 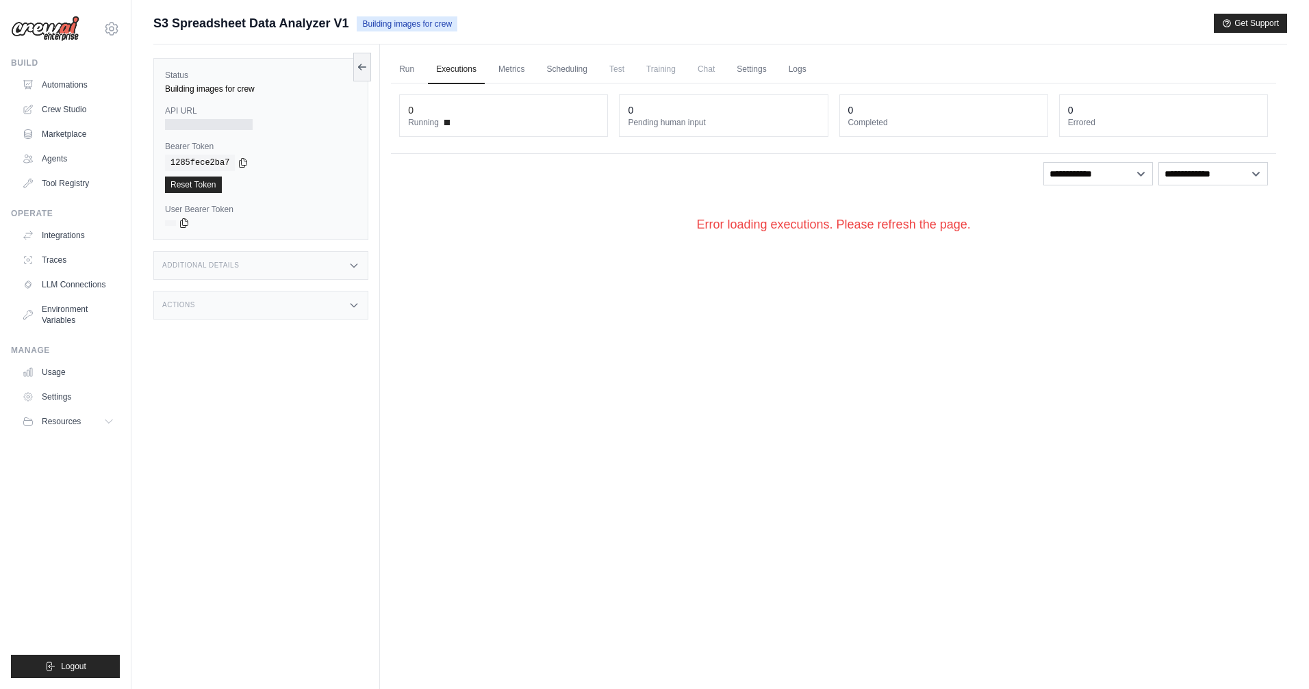 I want to click on span: Test, so click(x=617, y=69).